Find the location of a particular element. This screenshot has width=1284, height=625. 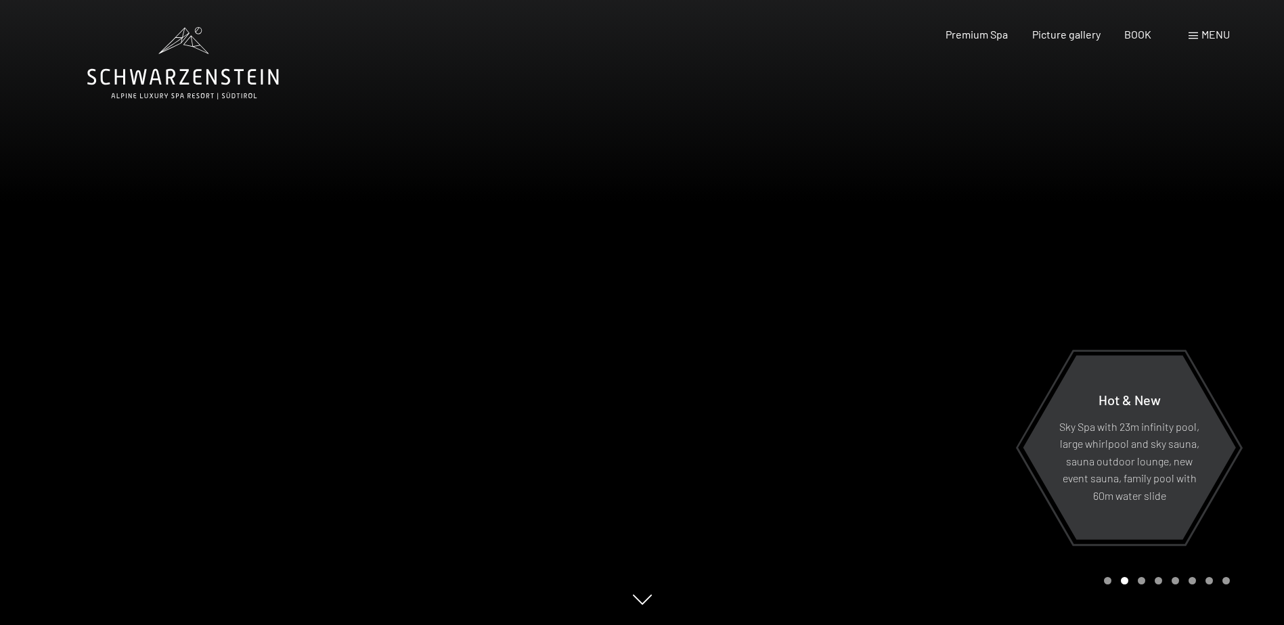

div: Carousel Page 2 (Current Slide) is located at coordinates (1124, 581).